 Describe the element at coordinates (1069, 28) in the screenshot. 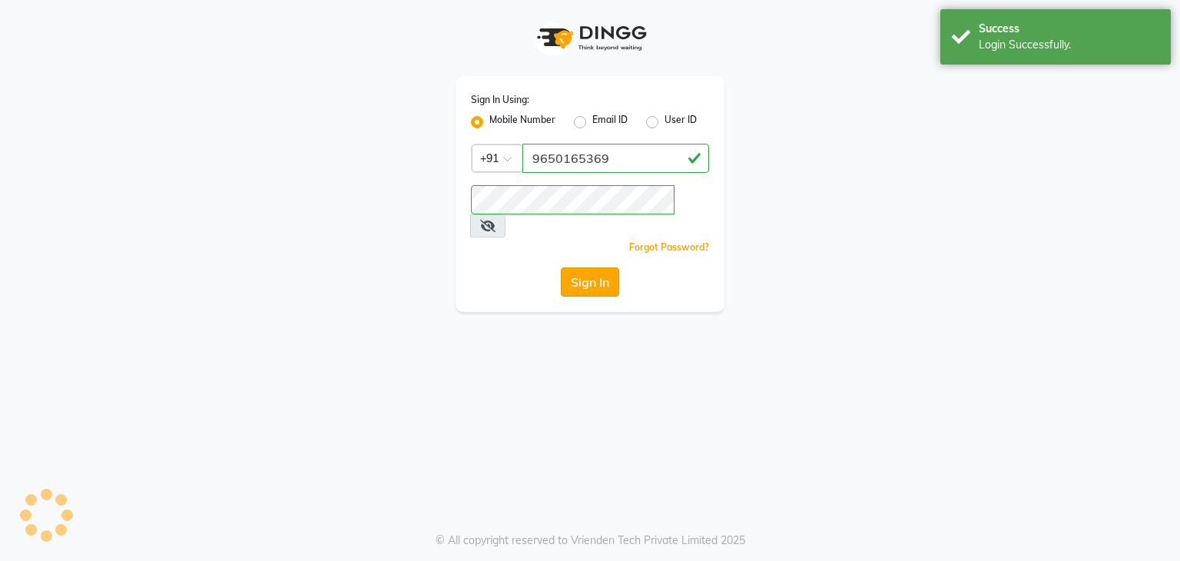

I see `div: Success` at that location.